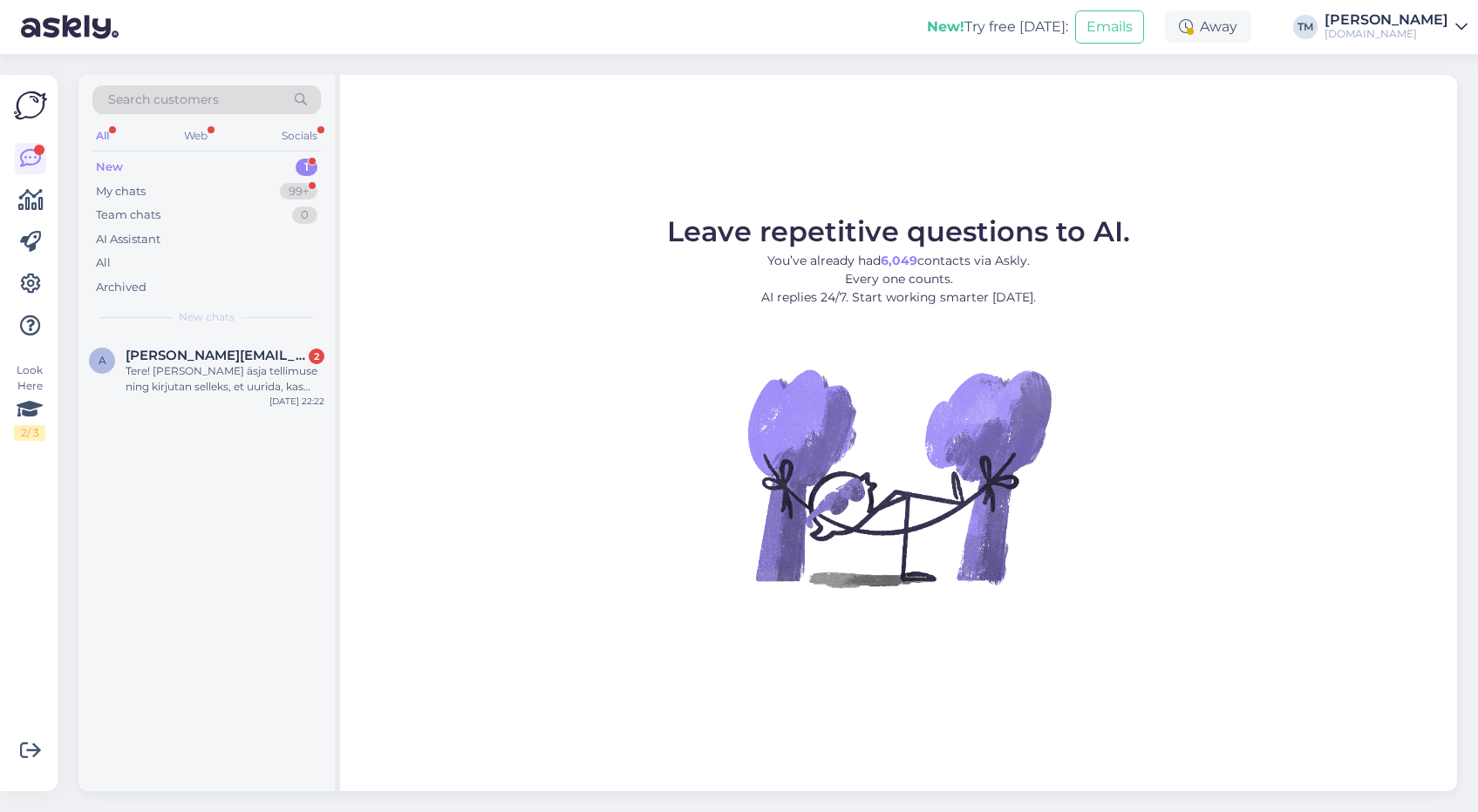 The width and height of the screenshot is (1478, 812). What do you see at coordinates (898, 231) in the screenshot?
I see `span: Leave repetitive questions to AI.` at bounding box center [898, 231].